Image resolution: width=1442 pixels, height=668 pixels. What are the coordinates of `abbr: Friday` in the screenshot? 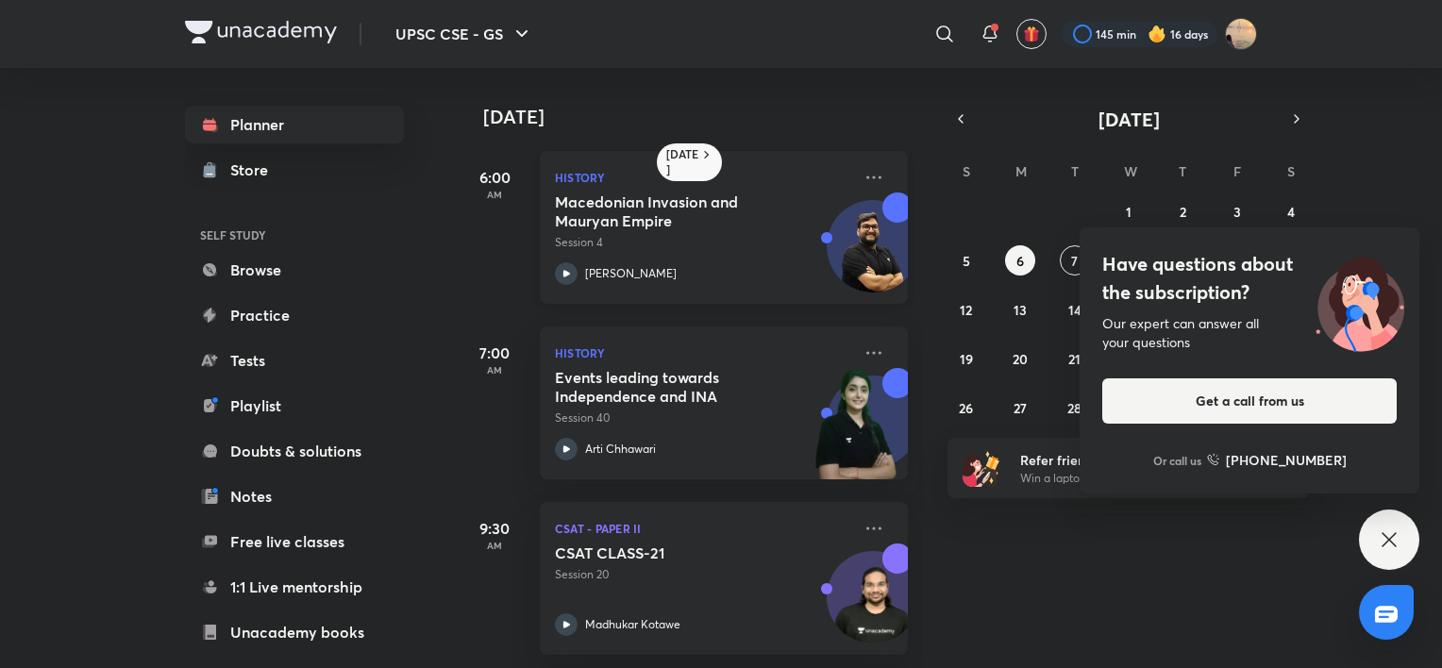 It's located at (1238, 171).